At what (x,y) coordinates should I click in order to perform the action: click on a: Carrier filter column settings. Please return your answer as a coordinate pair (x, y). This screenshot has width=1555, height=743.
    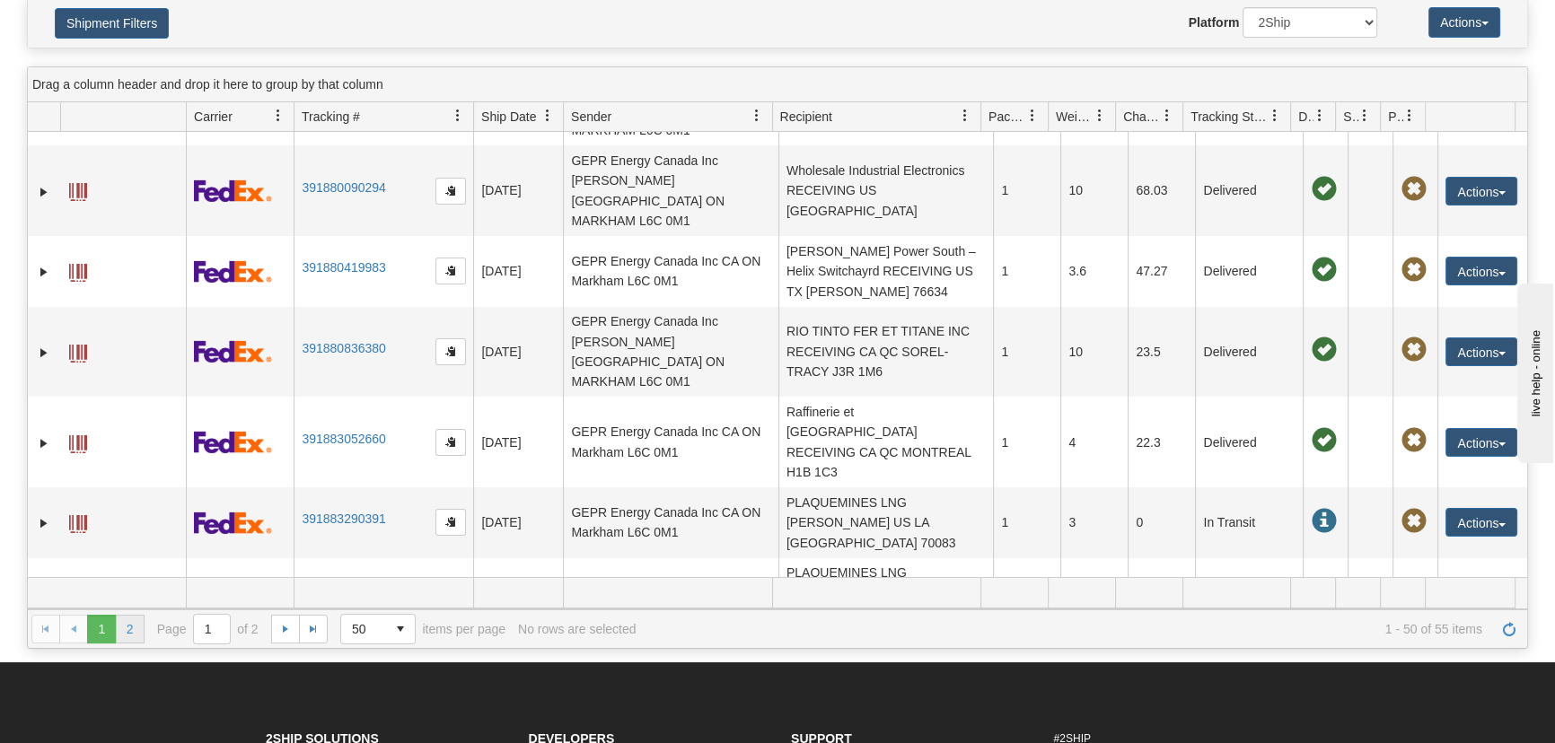
    Looking at the image, I should click on (278, 116).